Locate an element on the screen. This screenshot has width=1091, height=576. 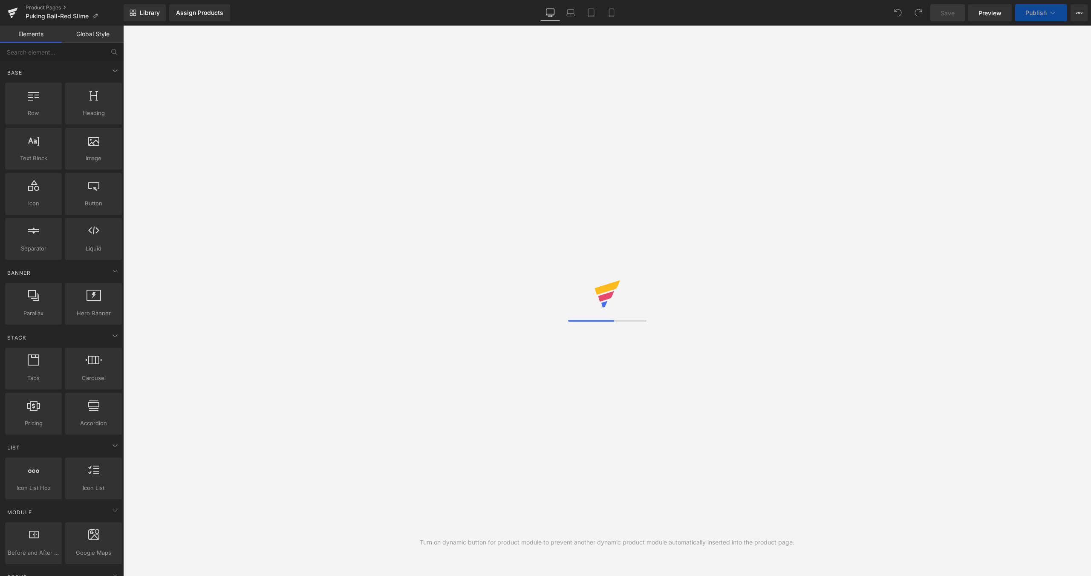
span: Text Block is located at coordinates (33, 158).